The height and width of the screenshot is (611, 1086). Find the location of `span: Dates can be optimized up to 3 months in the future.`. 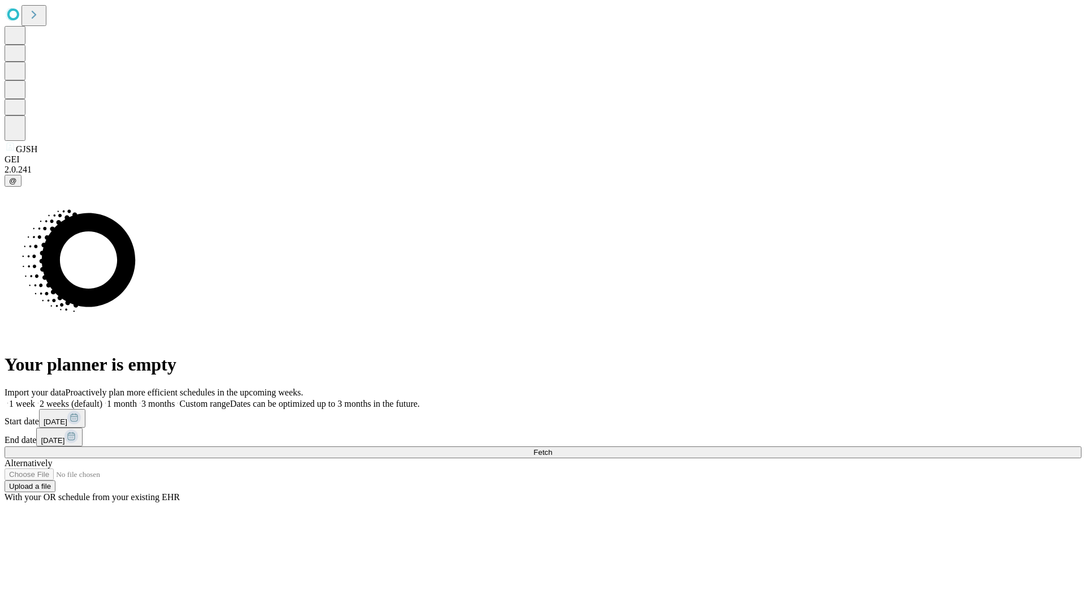

span: Dates can be optimized up to 3 months in the future. is located at coordinates (325, 403).